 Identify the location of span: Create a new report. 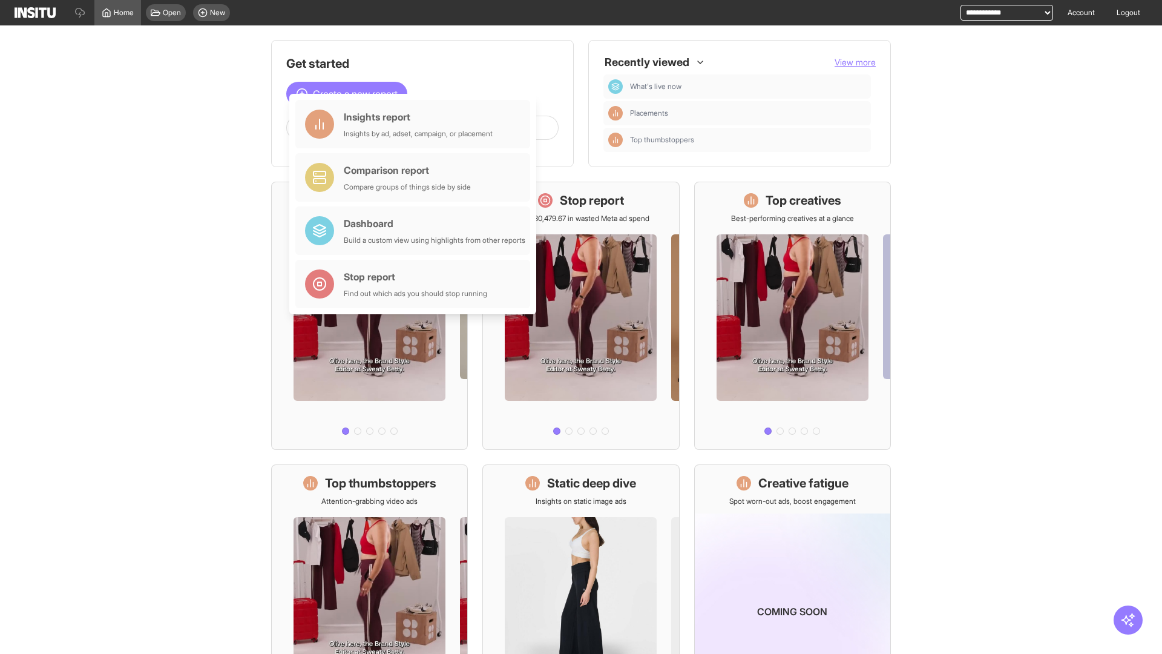
(355, 94).